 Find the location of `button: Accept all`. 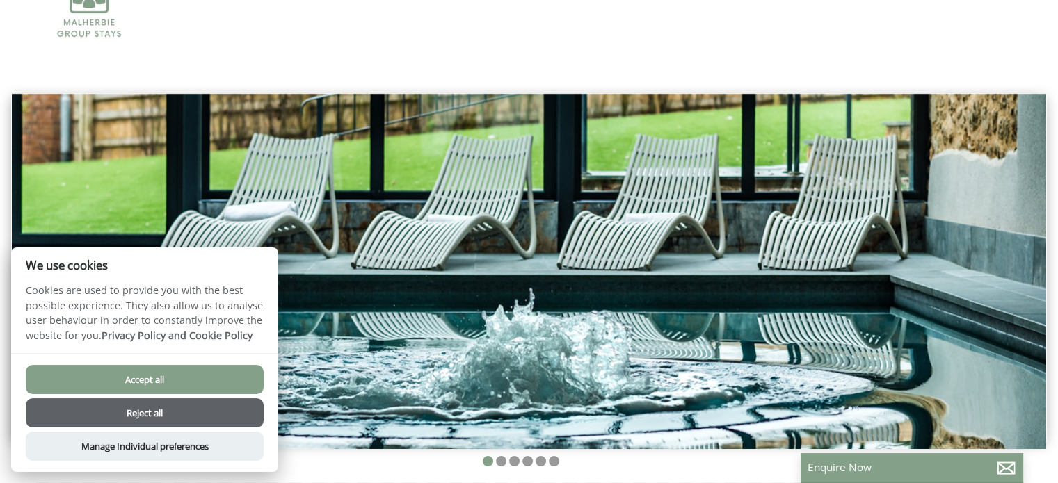

button: Accept all is located at coordinates (145, 380).